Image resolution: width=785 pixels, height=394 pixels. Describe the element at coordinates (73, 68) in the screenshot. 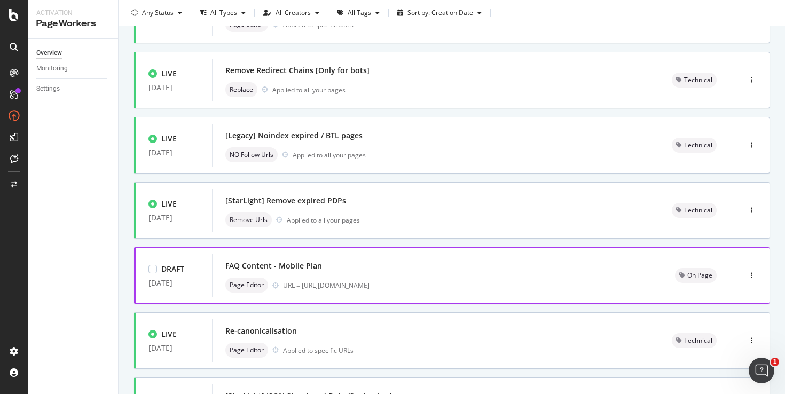

I see `a: Monitoring` at that location.